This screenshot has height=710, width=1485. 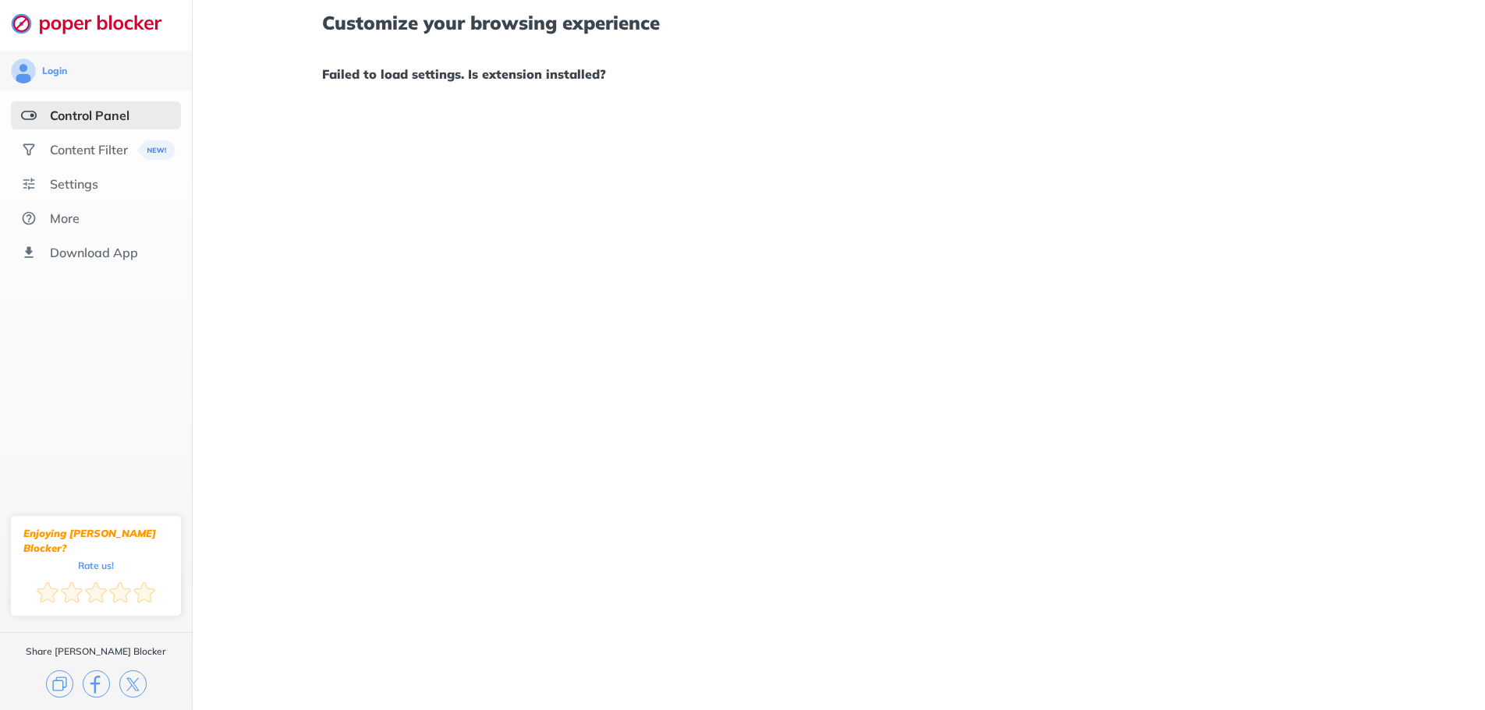 I want to click on img: menuBanner.svg, so click(x=156, y=150).